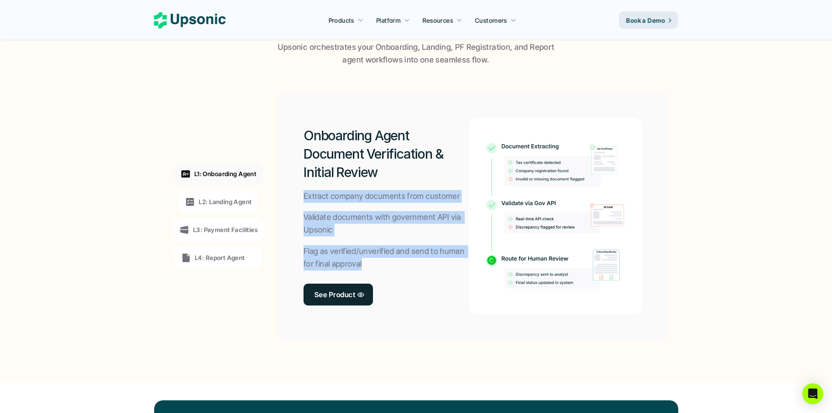  I want to click on p: Products, so click(341, 20).